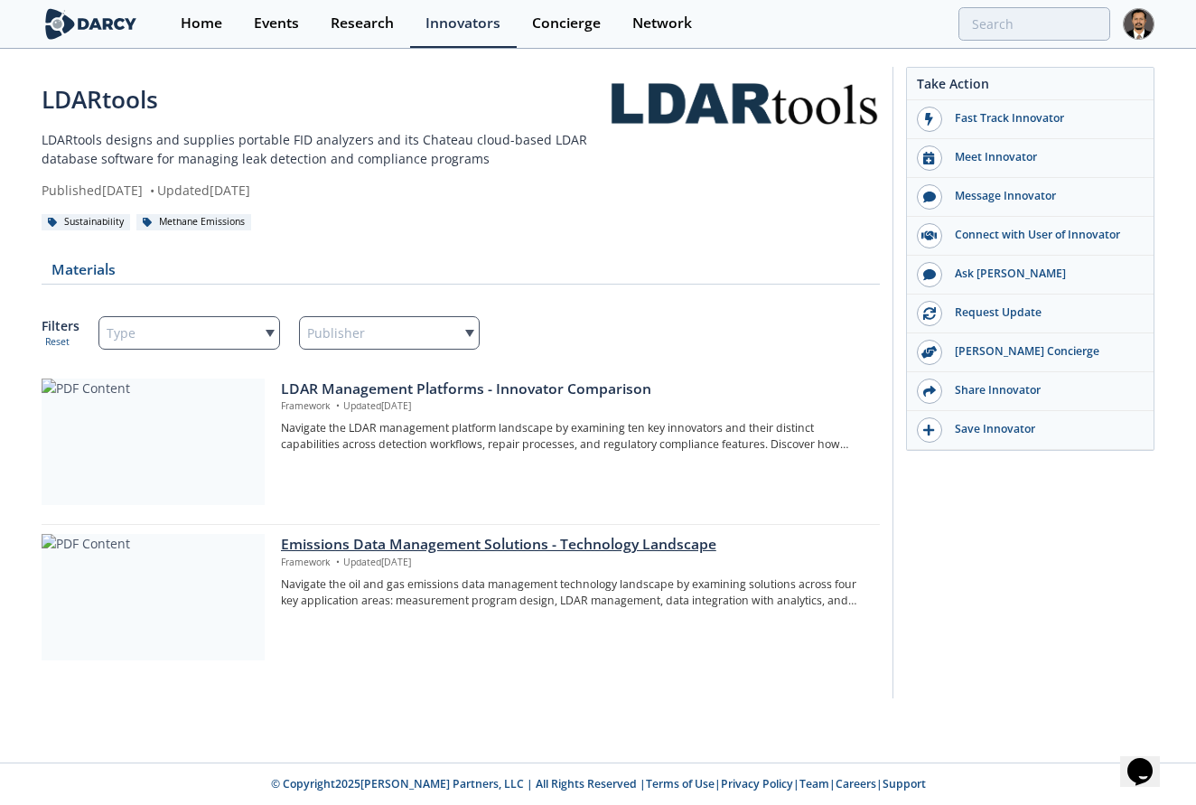  Describe the element at coordinates (574, 389) in the screenshot. I see `div: LDAR Management Platforms - Innovator Comparison` at that location.